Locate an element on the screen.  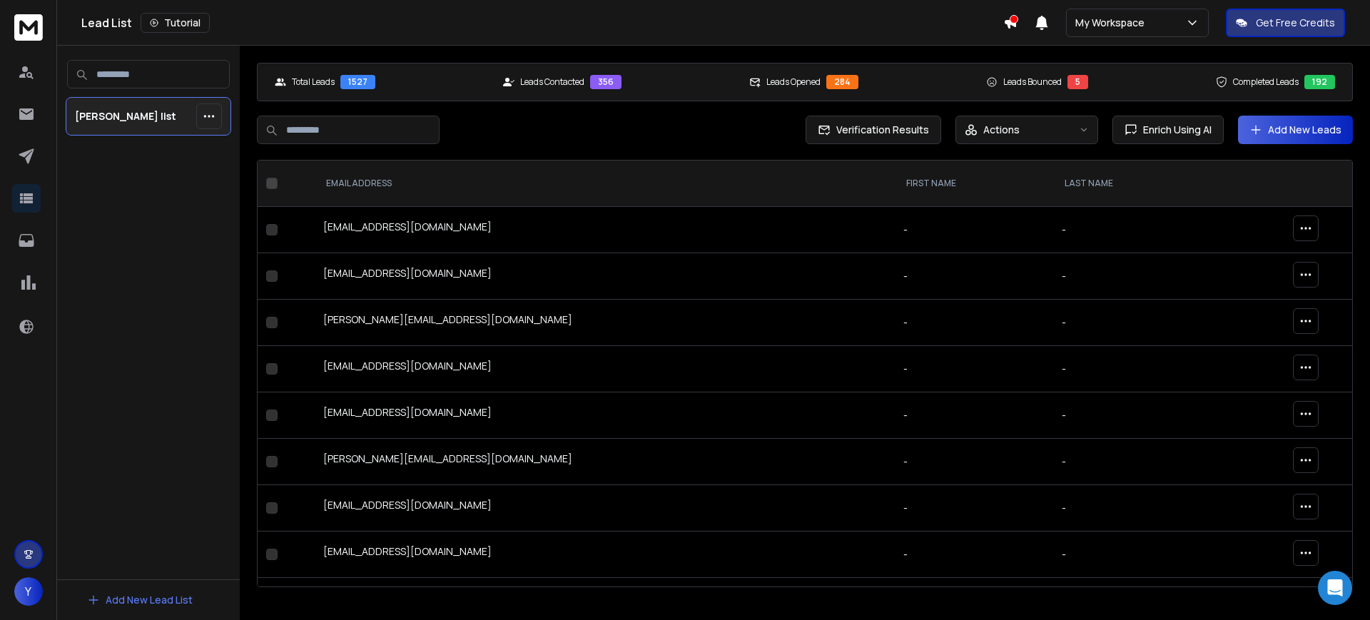
p: Actions is located at coordinates (1001, 130).